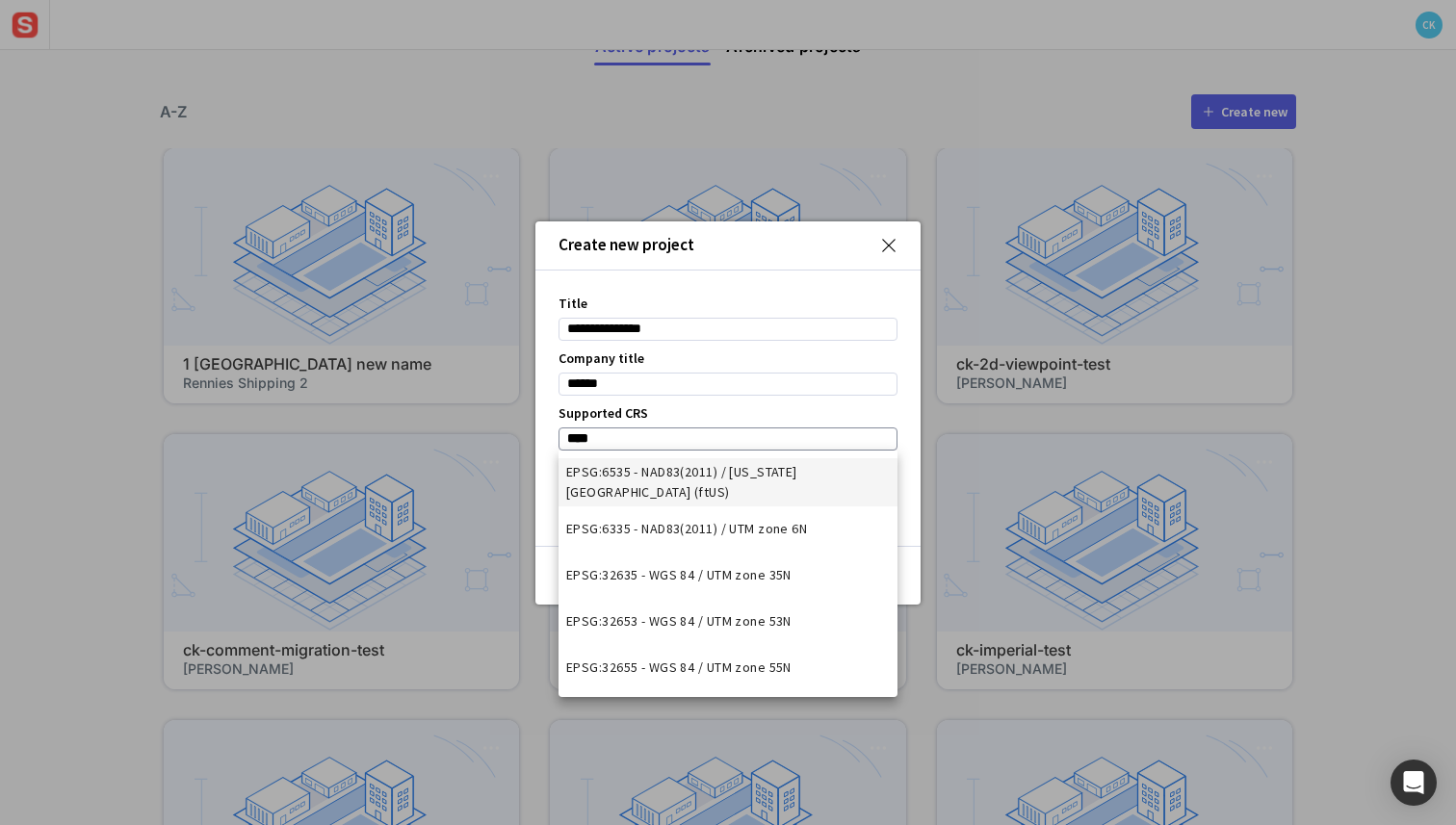 The width and height of the screenshot is (1456, 825). Describe the element at coordinates (602, 413) in the screenshot. I see `label: Supported CRS` at that location.